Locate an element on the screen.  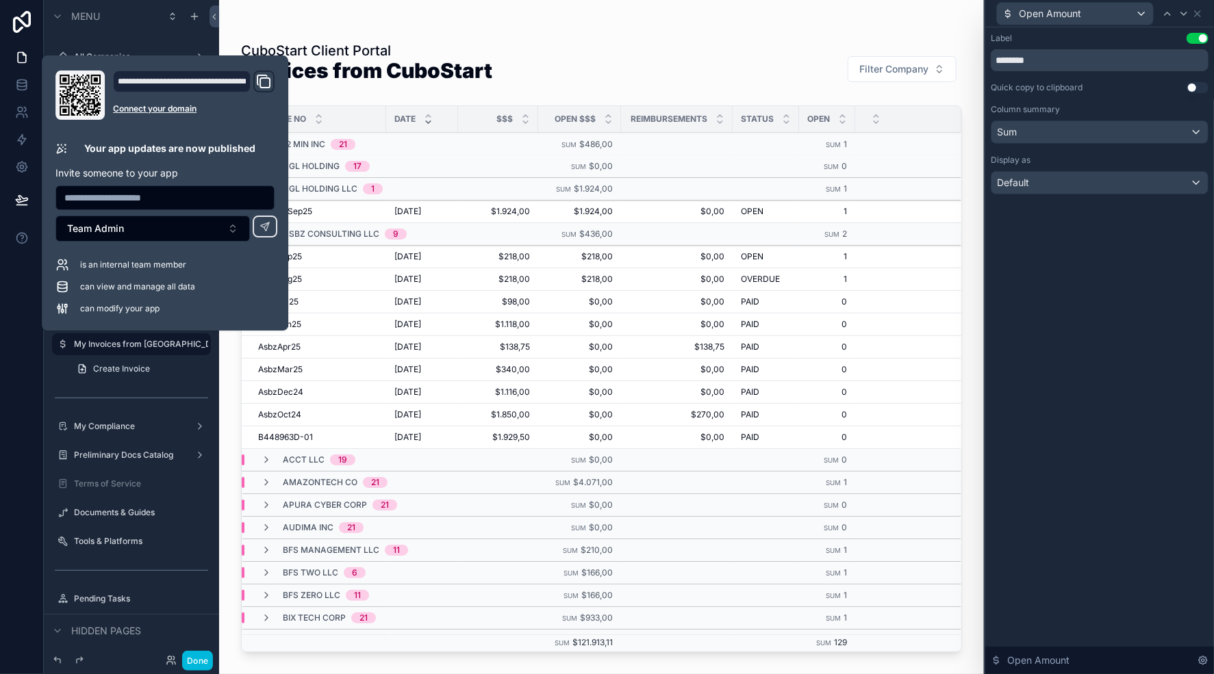
span: AsbzDec24 is located at coordinates (281, 392).